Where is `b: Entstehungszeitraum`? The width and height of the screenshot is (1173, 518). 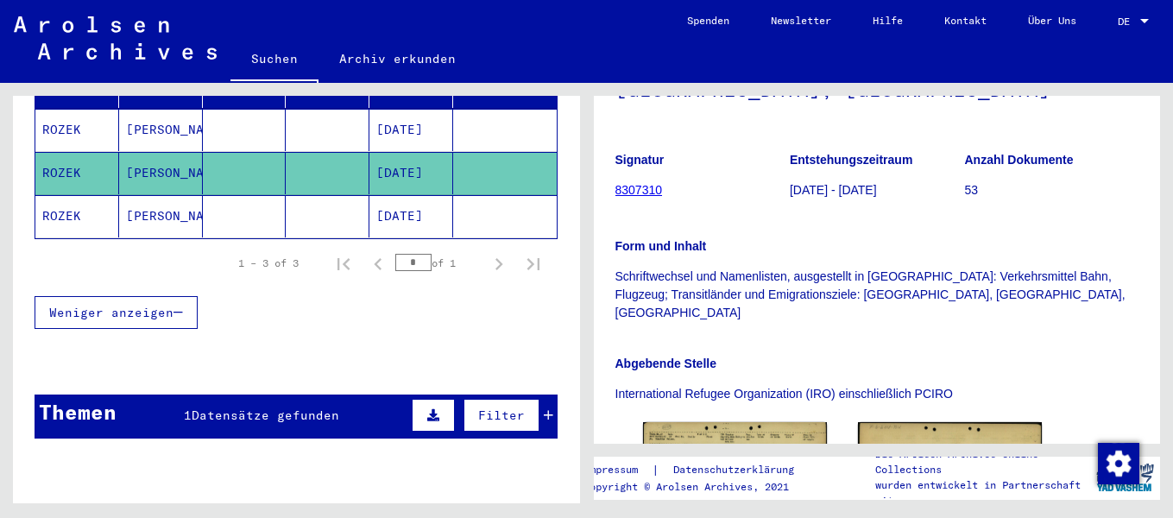 b: Entstehungszeitraum is located at coordinates (851, 160).